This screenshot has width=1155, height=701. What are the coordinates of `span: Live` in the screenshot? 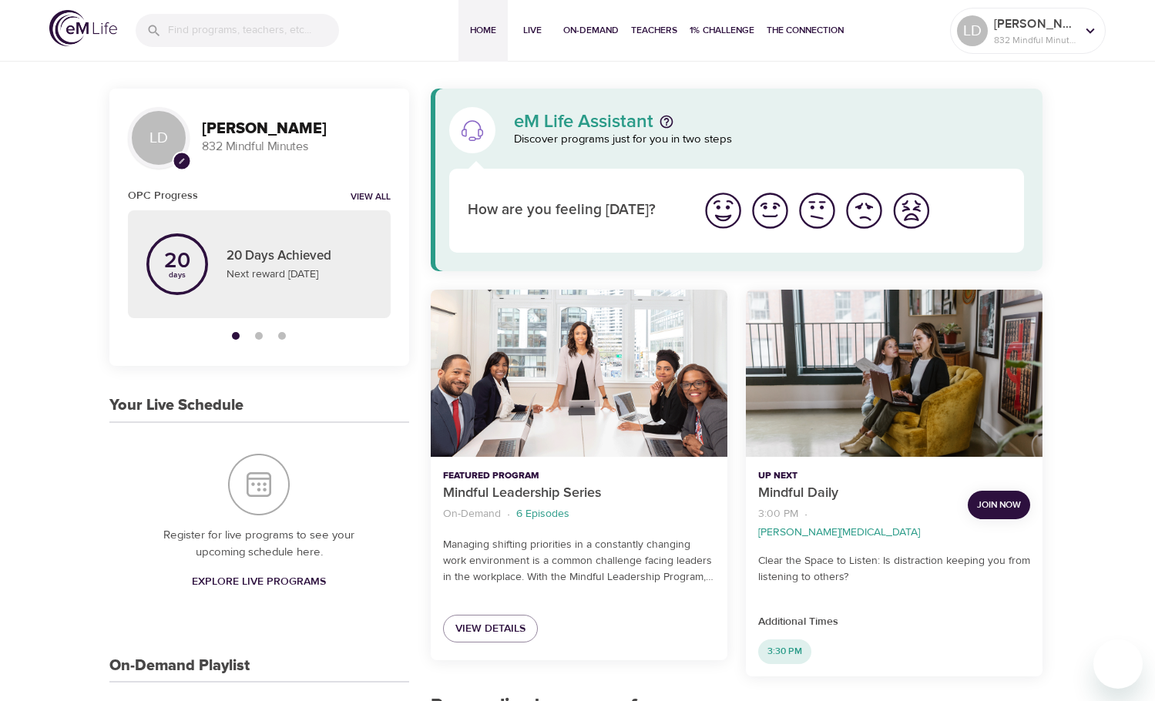 It's located at (533, 30).